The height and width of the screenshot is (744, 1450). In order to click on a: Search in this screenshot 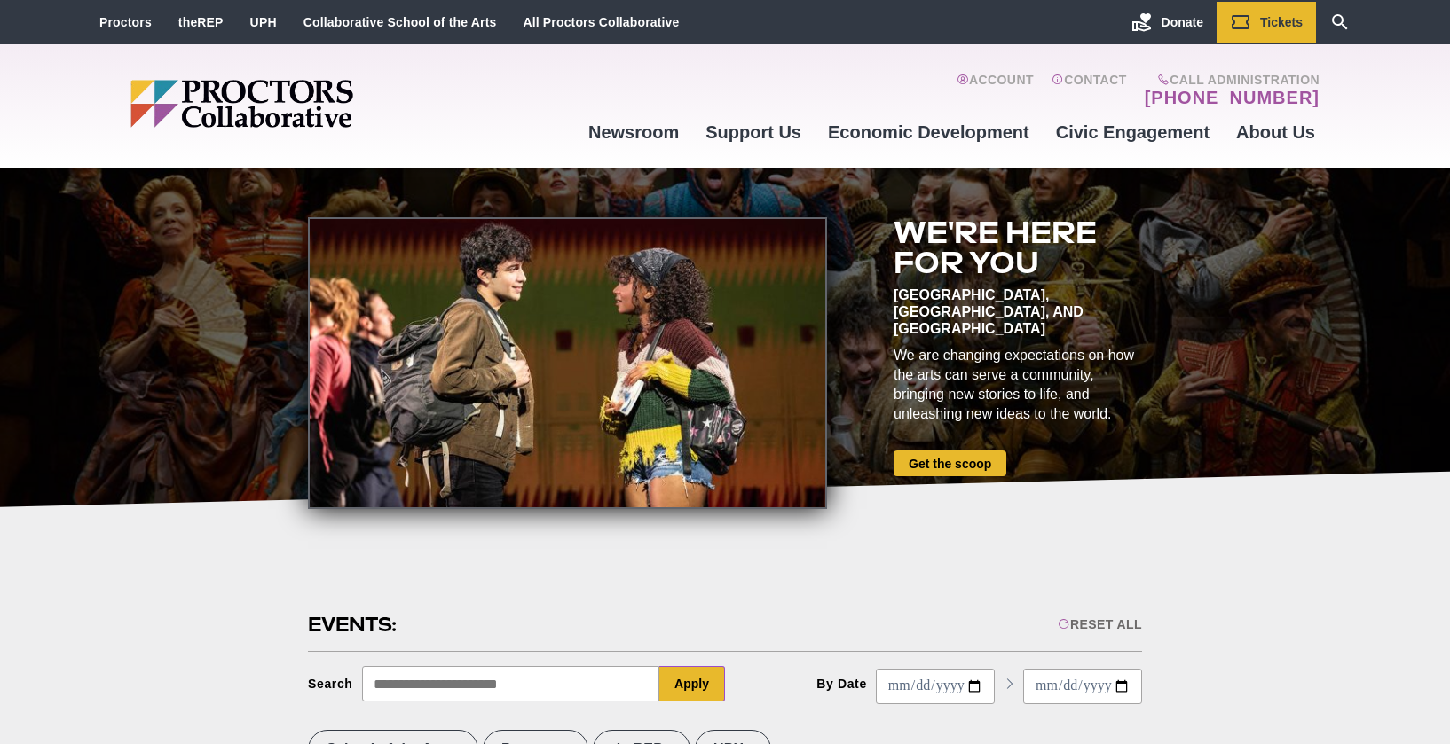, I will do `click(1340, 22)`.